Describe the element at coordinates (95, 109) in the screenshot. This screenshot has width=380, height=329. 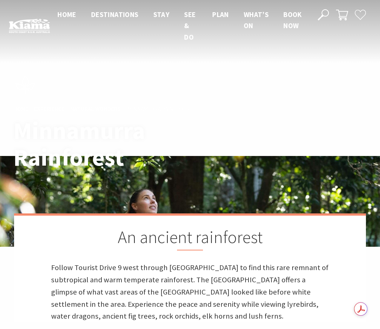
I see `a: Natural Wonders` at that location.